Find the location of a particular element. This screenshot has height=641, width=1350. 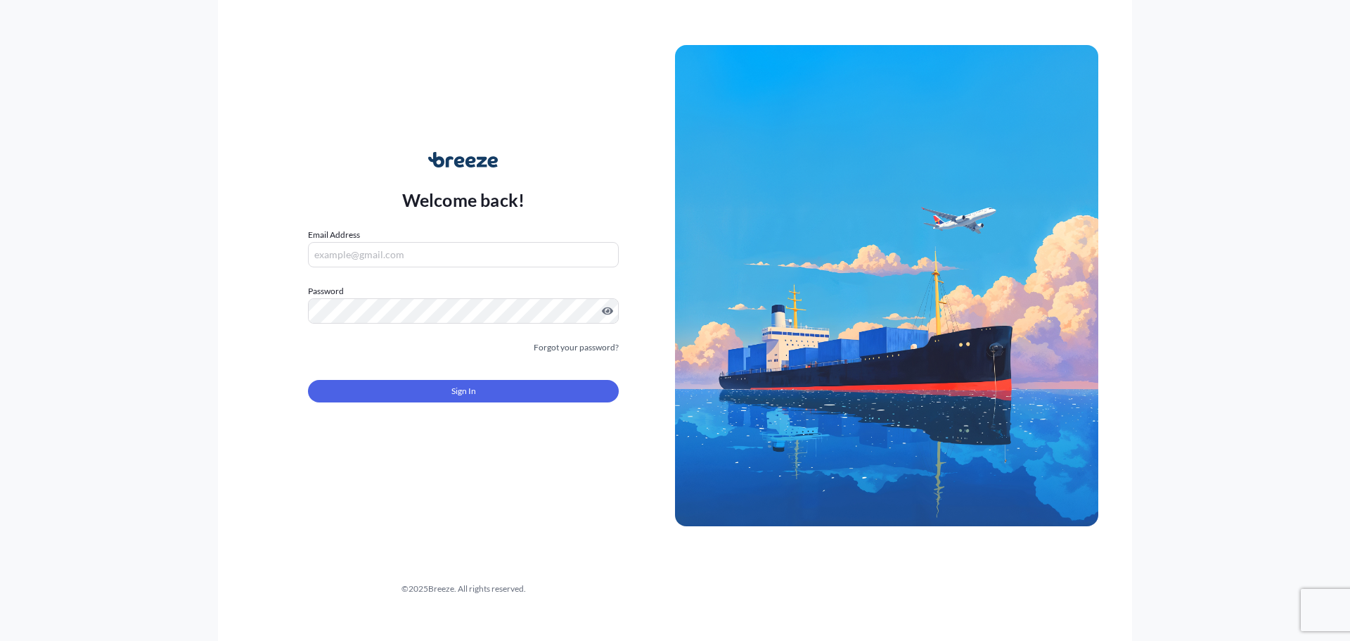

input: example@gmail.com is located at coordinates (463, 255).